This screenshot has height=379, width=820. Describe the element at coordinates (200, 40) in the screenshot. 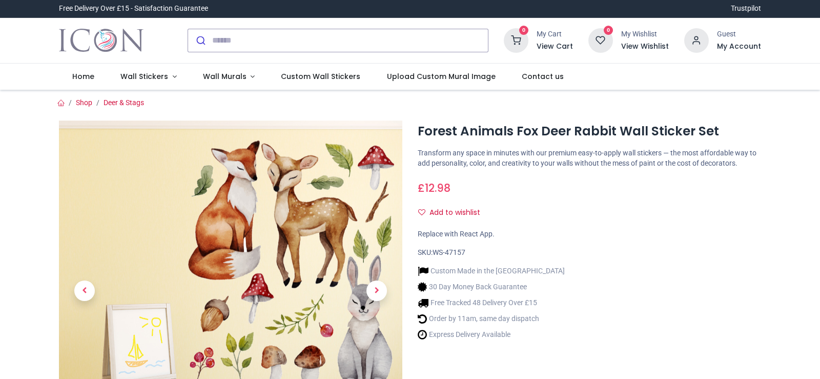

I see `button: Submit` at that location.